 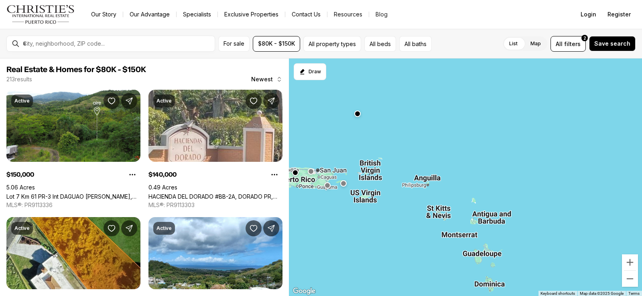 I want to click on a: Specialists, so click(x=197, y=14).